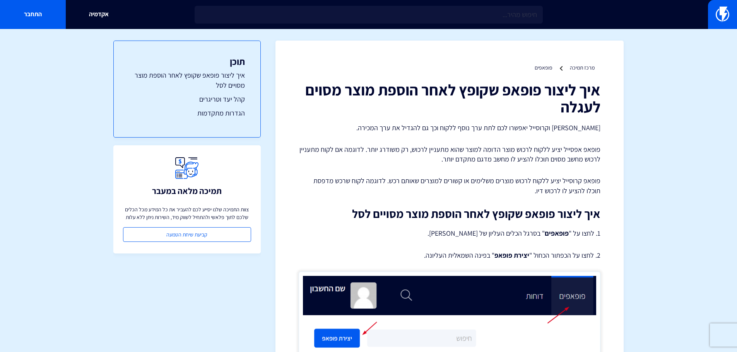  Describe the element at coordinates (187, 191) in the screenshot. I see `h3: תמיכה מלאה במעבר` at that location.